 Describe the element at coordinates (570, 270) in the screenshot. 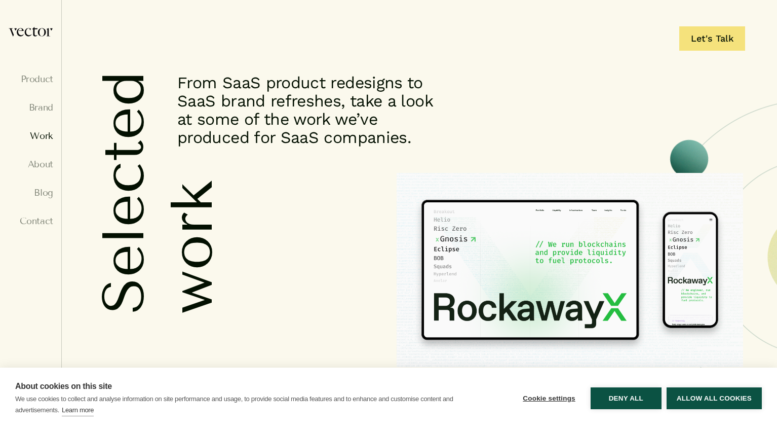

I see `img: RockawayX homepage UX design for desktop and mobile` at that location.